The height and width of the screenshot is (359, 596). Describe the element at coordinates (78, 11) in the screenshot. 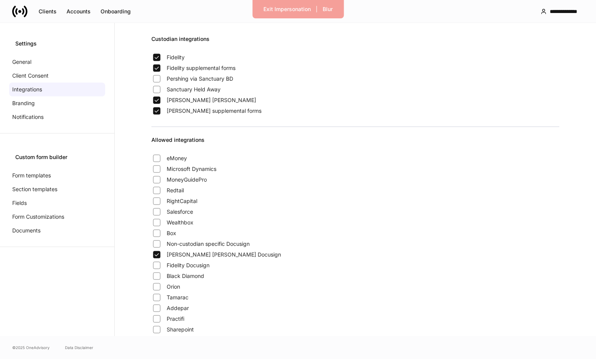

I see `button: Accounts` at that location.